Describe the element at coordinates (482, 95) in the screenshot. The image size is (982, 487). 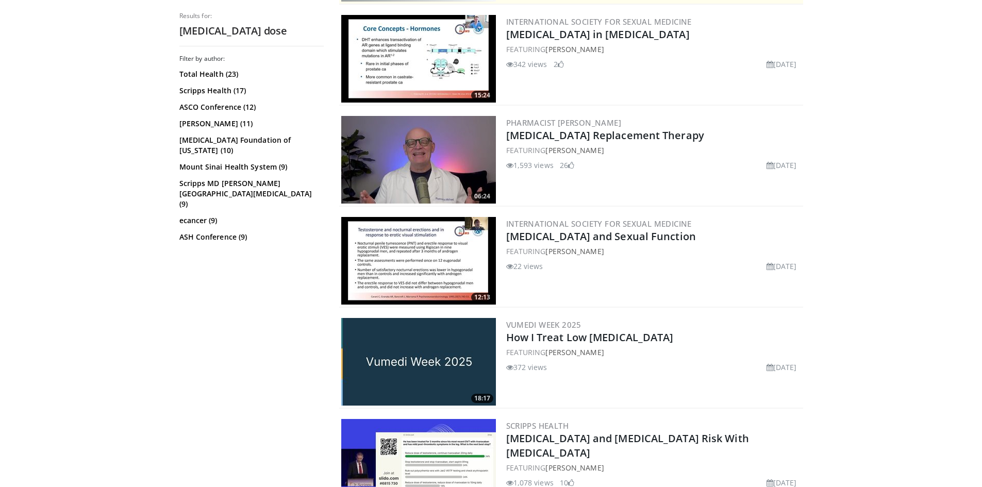
I see `span: 15:24` at that location.